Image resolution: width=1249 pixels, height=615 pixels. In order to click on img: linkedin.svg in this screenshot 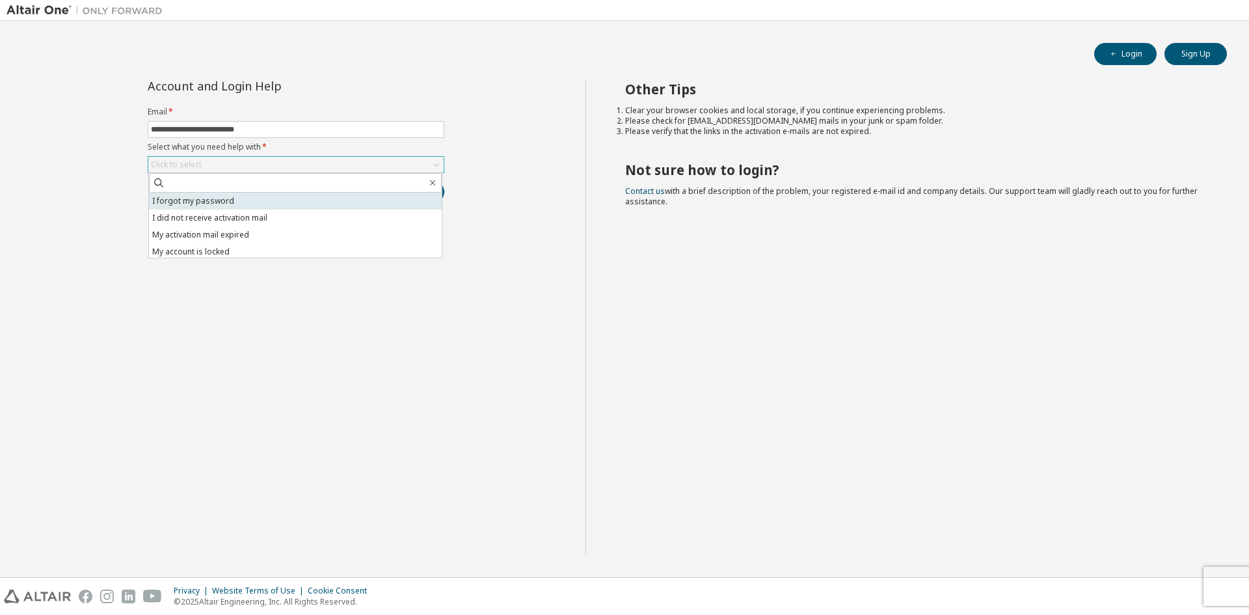, I will do `click(128, 596)`.